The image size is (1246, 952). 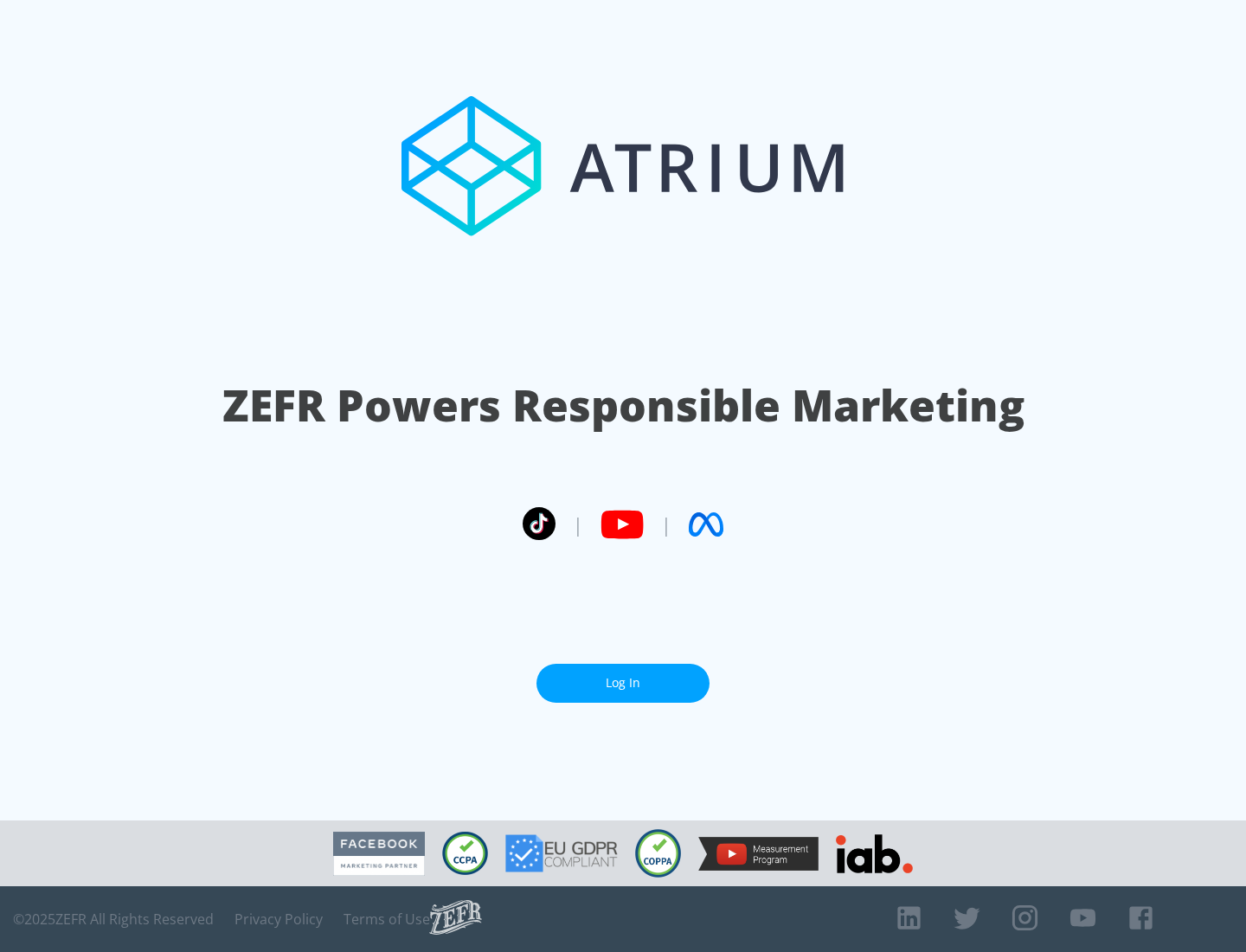 What do you see at coordinates (113, 919) in the screenshot?
I see `span: © 2025 ZEFR All Rights Reserved` at bounding box center [113, 919].